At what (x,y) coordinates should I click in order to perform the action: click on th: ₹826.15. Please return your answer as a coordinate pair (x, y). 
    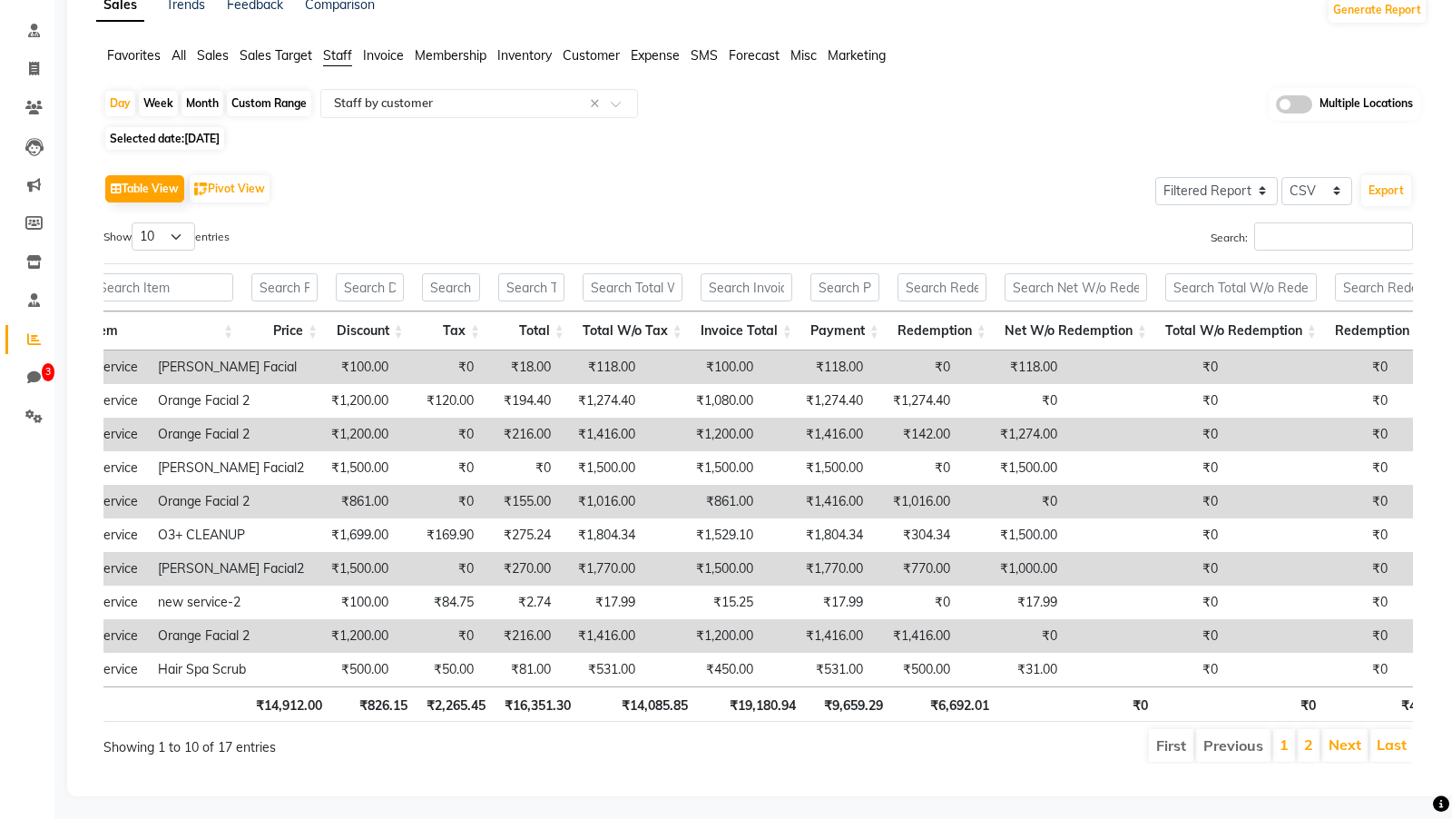
    Looking at the image, I should click on (374, 703).